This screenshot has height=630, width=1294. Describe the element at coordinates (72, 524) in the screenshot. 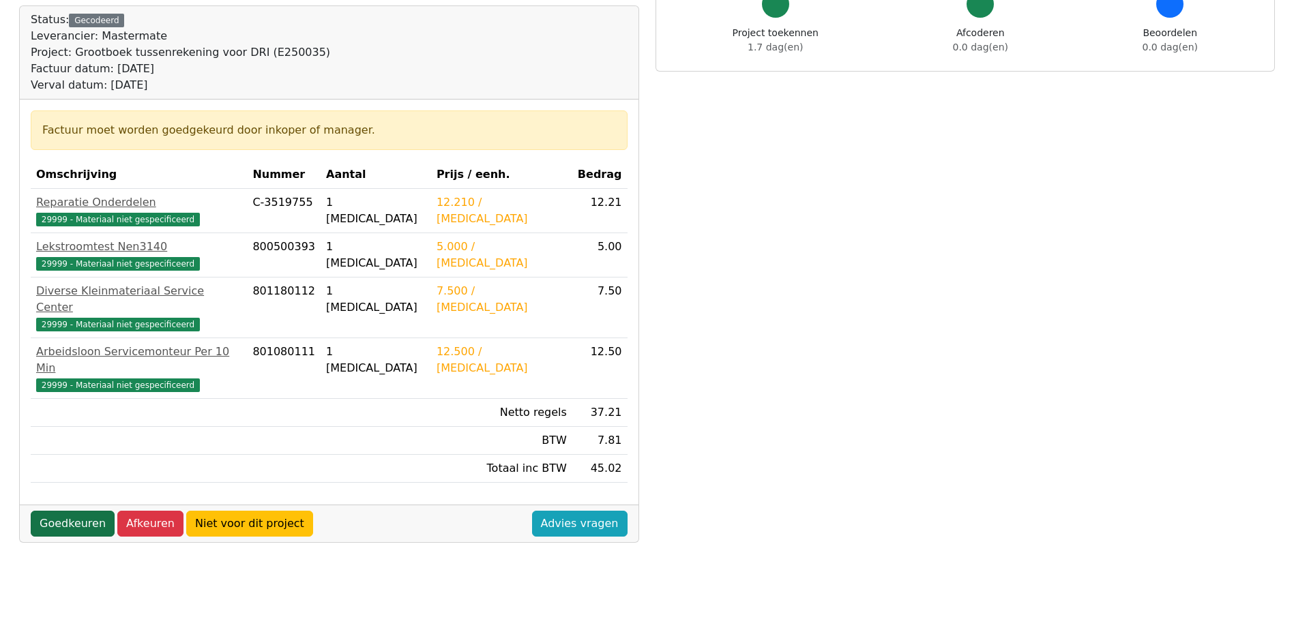

I see `a: Goedkeuren` at that location.